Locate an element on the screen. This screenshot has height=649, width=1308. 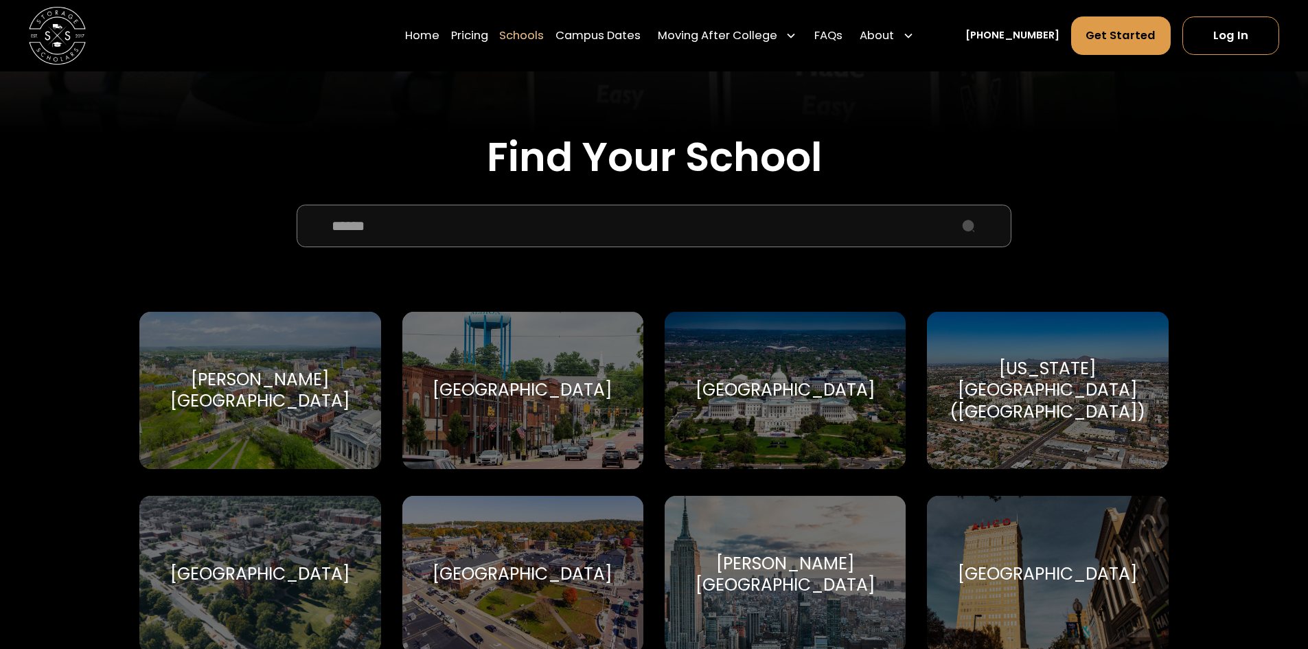
a: Home is located at coordinates (422, 36).